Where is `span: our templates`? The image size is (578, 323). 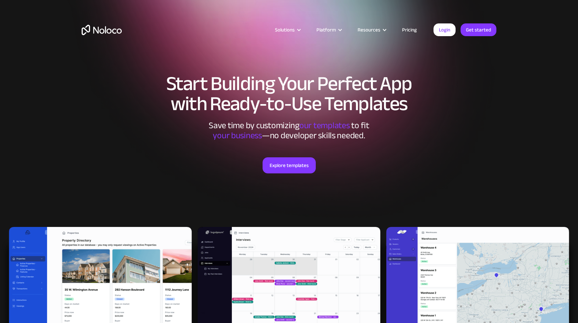 span: our templates is located at coordinates (325, 125).